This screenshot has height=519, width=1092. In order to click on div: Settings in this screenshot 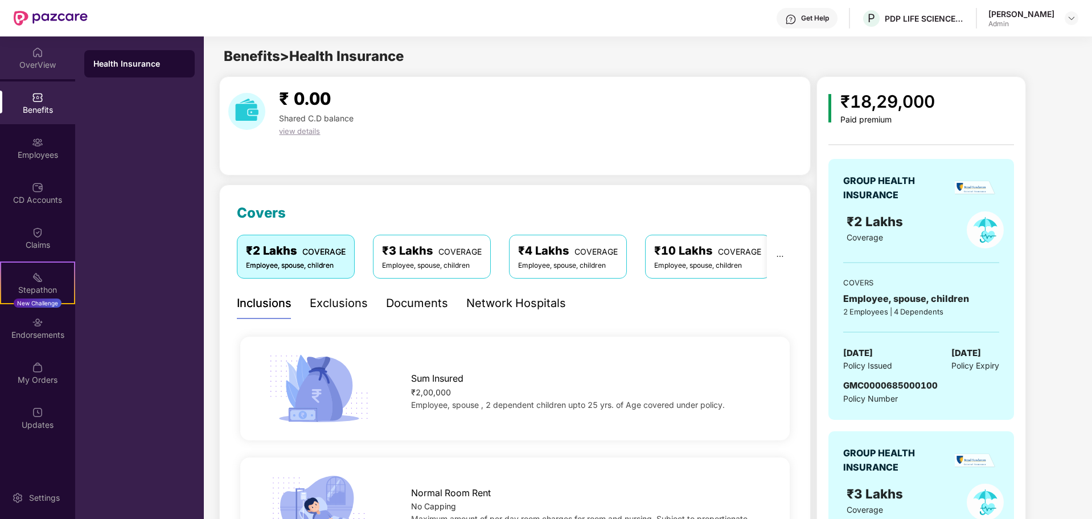, I will do `click(44, 498)`.